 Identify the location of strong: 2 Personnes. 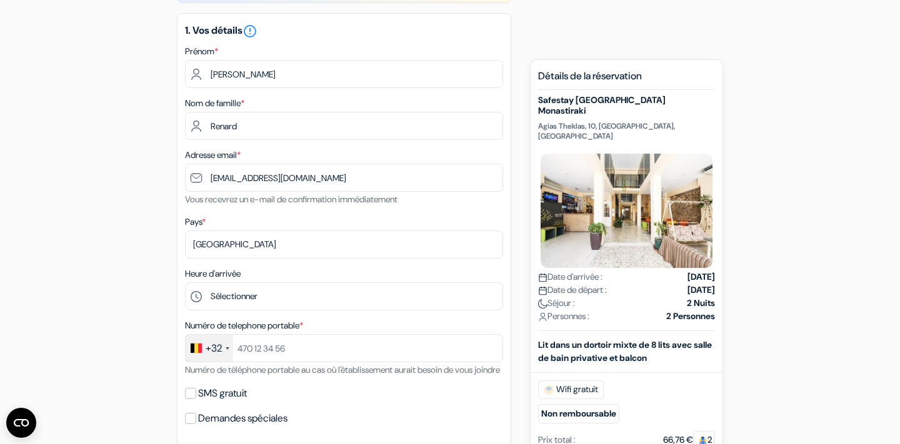
(691, 316).